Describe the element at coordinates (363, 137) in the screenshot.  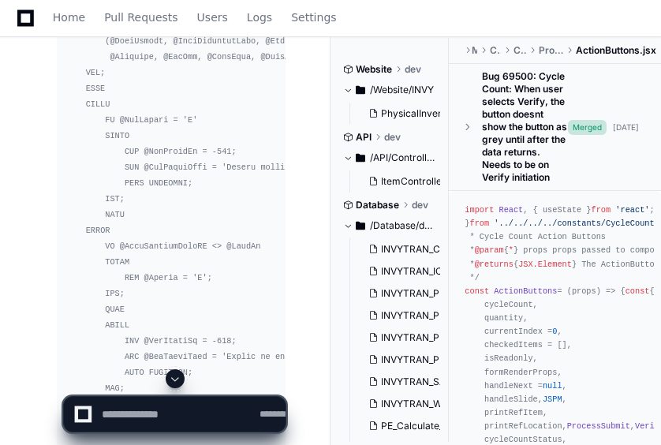
I see `span: API` at that location.